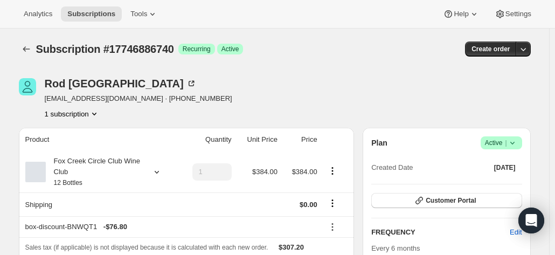 Image resolution: width=555 pixels, height=255 pixels. Describe the element at coordinates (147, 247) in the screenshot. I see `span: Sales tax (if applicable) is not displayed because it is calculated with each new order.` at that location.